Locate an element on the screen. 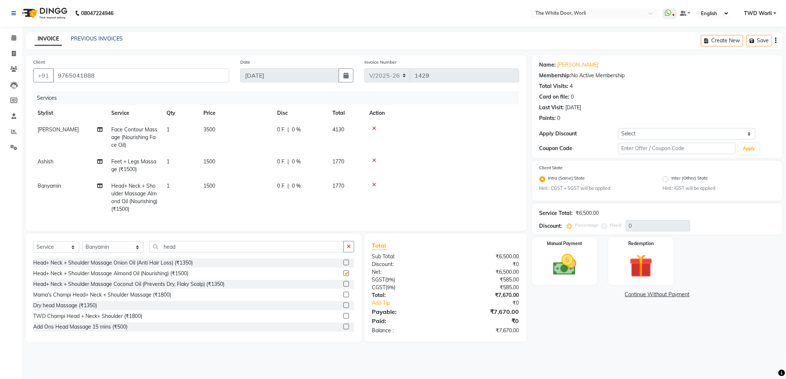 This screenshot has width=786, height=379. button: +91 is located at coordinates (43, 76).